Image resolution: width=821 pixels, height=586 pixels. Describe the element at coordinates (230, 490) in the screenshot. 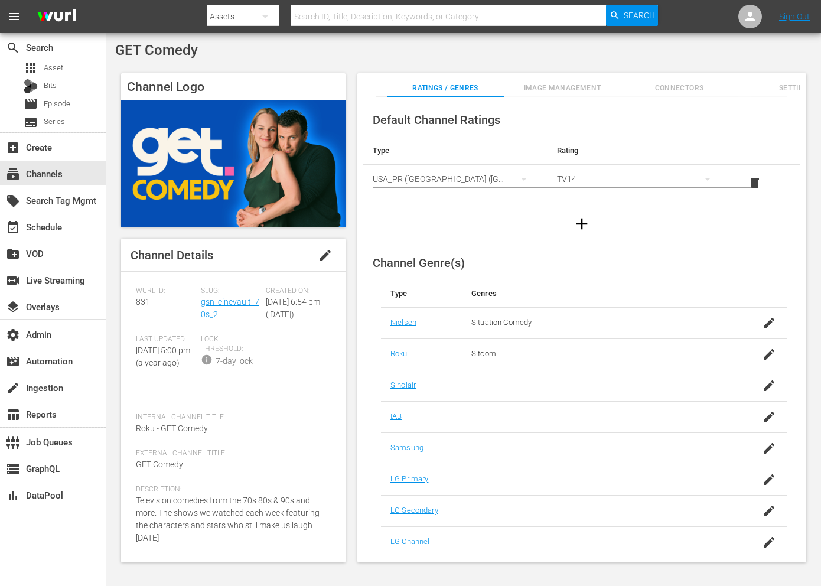

I see `span: Description:` at that location.